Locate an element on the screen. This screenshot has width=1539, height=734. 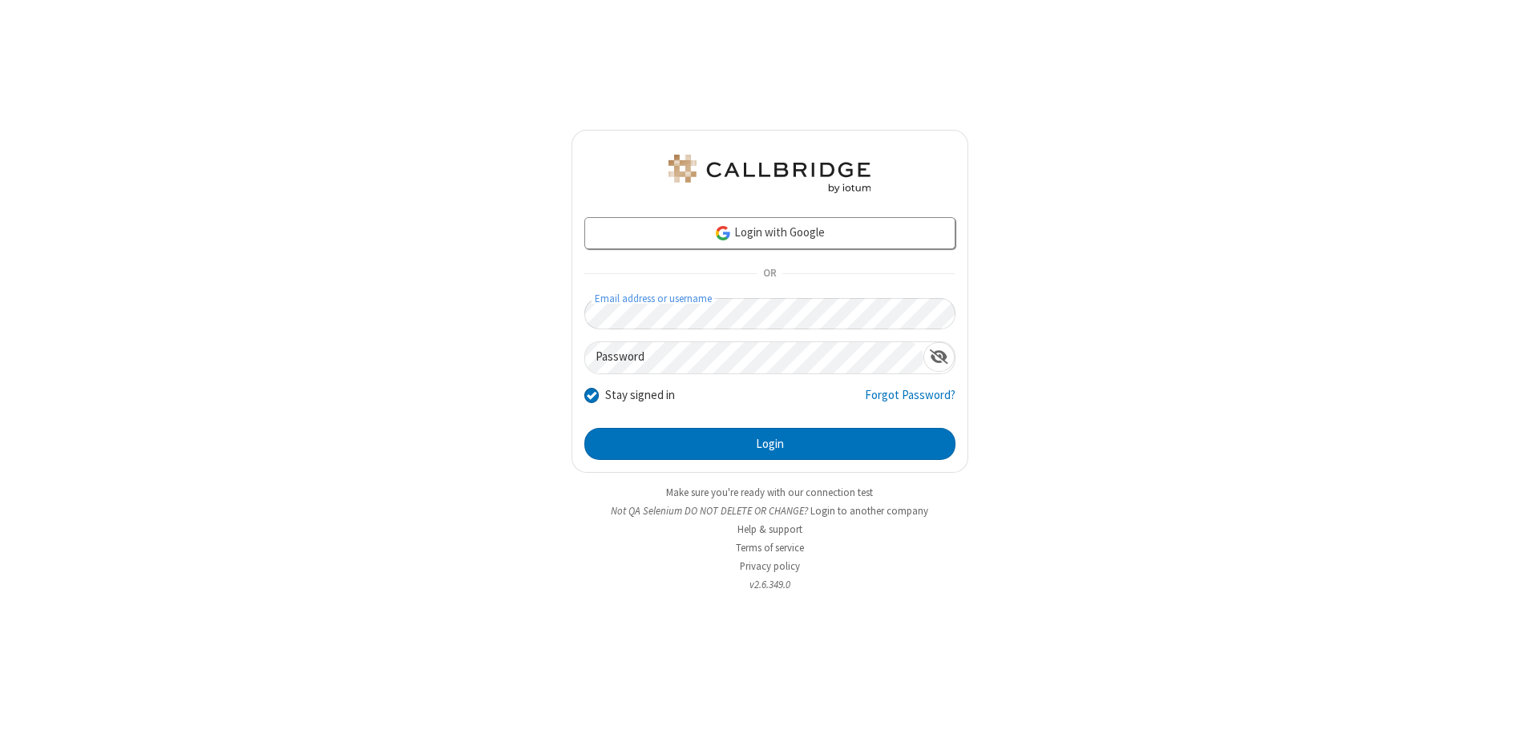
button: Login is located at coordinates (770, 444).